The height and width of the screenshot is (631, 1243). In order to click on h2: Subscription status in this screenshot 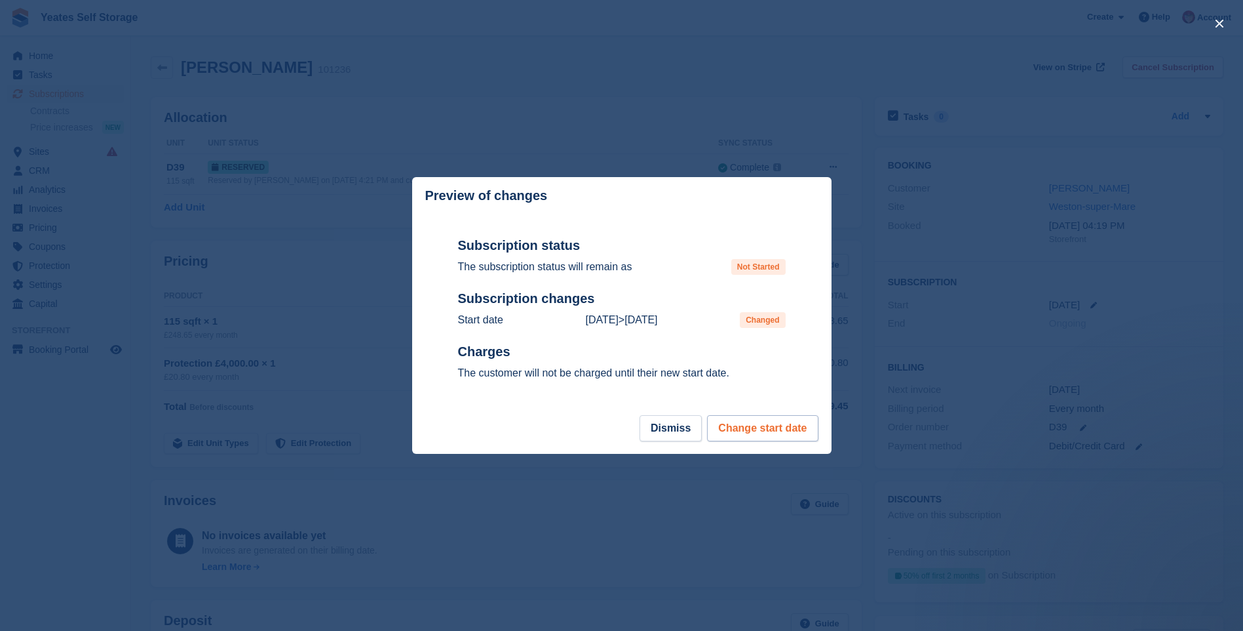, I will do `click(622, 245)`.